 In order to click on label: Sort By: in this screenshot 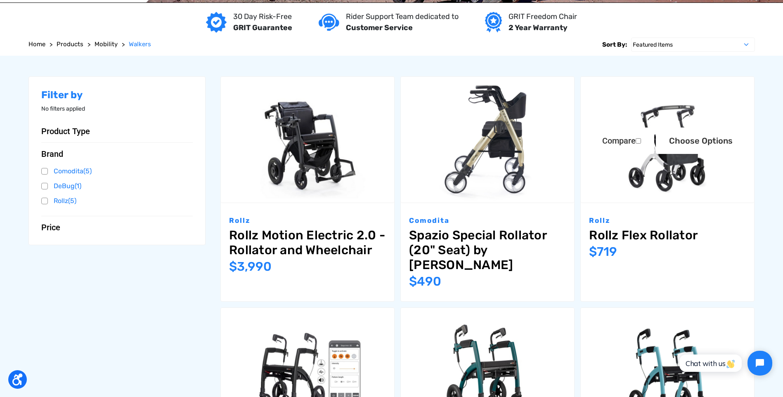, I will do `click(615, 45)`.